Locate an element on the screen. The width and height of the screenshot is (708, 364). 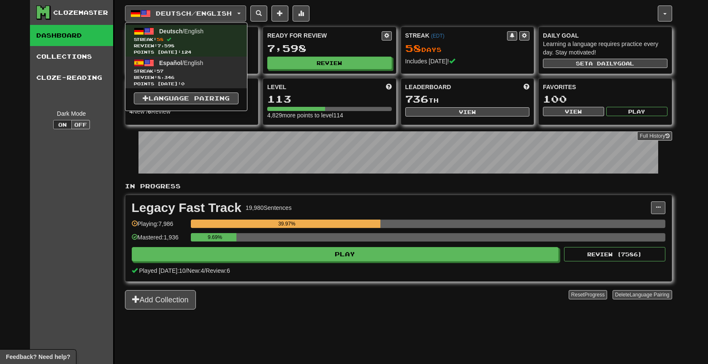
span: Review: 8,346 is located at coordinates (186, 77).